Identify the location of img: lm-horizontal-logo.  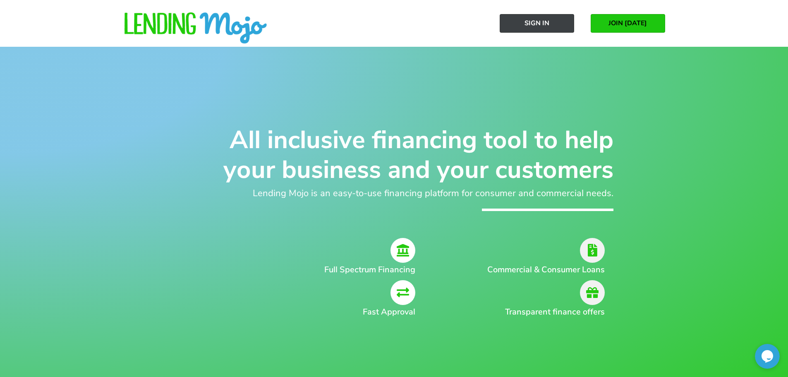
(196, 29).